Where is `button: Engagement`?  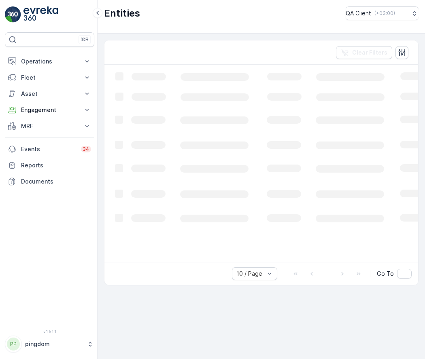 button: Engagement is located at coordinates (49, 110).